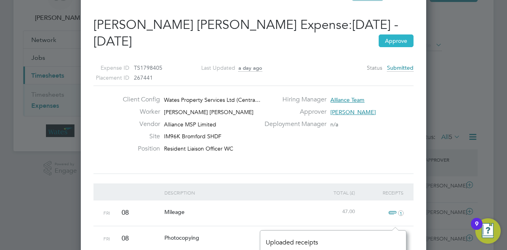 Image resolution: width=507 pixels, height=250 pixels. Describe the element at coordinates (106, 68) in the screenshot. I see `label: Expense ID` at that location.